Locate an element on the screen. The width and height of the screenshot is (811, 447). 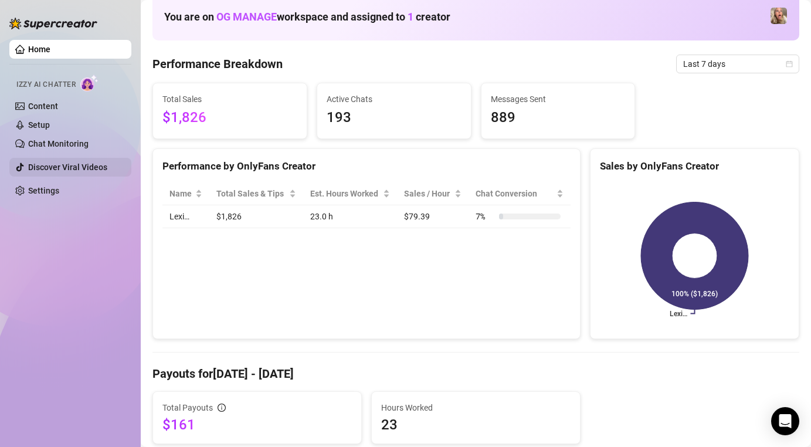
span: Total Sales is located at coordinates (230, 99).